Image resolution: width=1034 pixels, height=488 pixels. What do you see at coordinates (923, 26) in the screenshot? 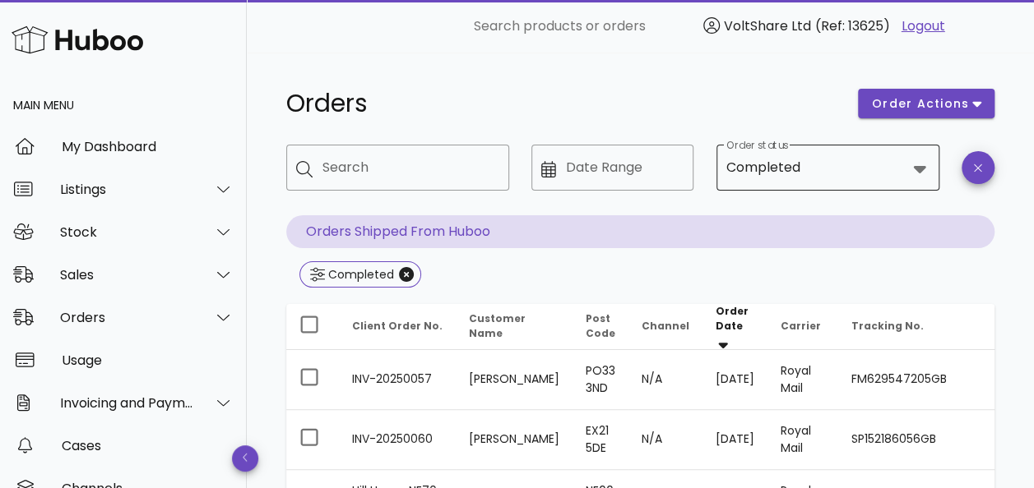
I see `a: Logout` at bounding box center [923, 26].